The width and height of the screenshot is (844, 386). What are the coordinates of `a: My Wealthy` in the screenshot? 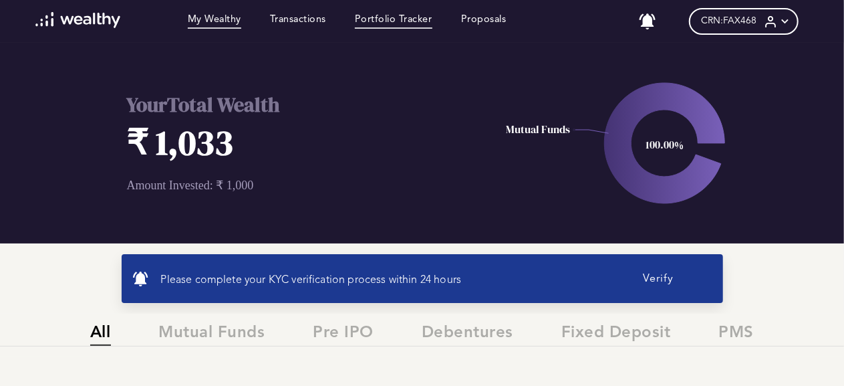 It's located at (215, 21).